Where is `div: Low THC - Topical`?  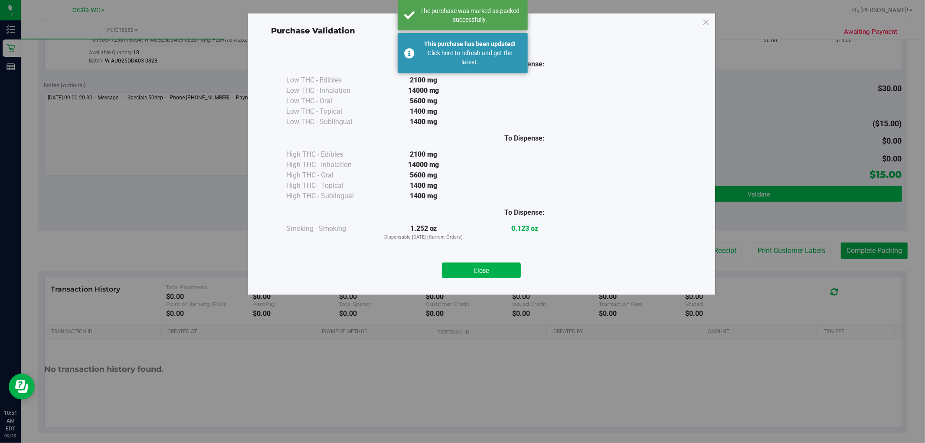 div: Low THC - Topical is located at coordinates (330, 111).